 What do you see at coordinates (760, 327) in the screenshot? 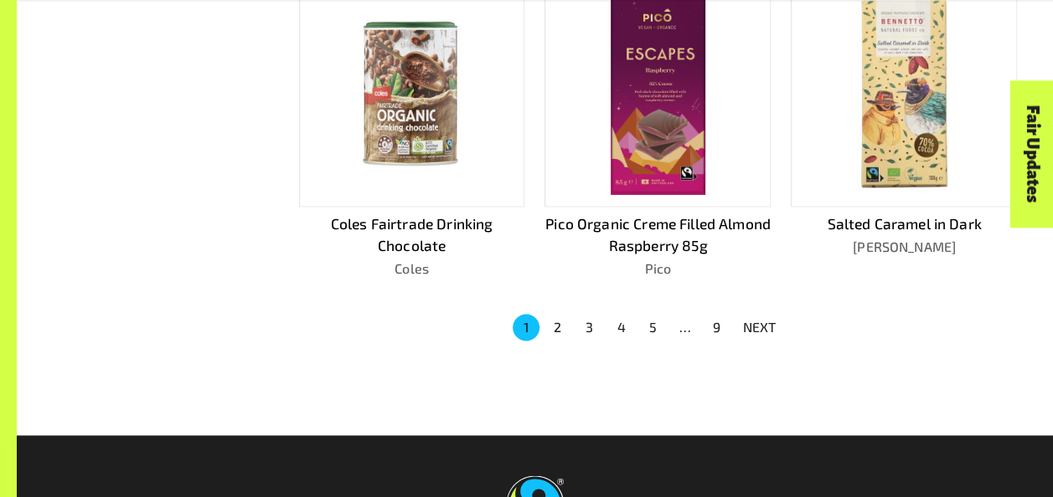
I see `p: NEXT` at bounding box center [760, 327].